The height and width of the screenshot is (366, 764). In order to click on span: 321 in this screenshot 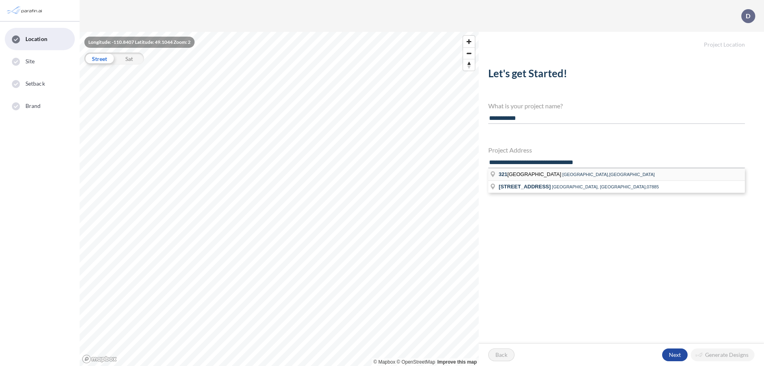, I will do `click(503, 174)`.